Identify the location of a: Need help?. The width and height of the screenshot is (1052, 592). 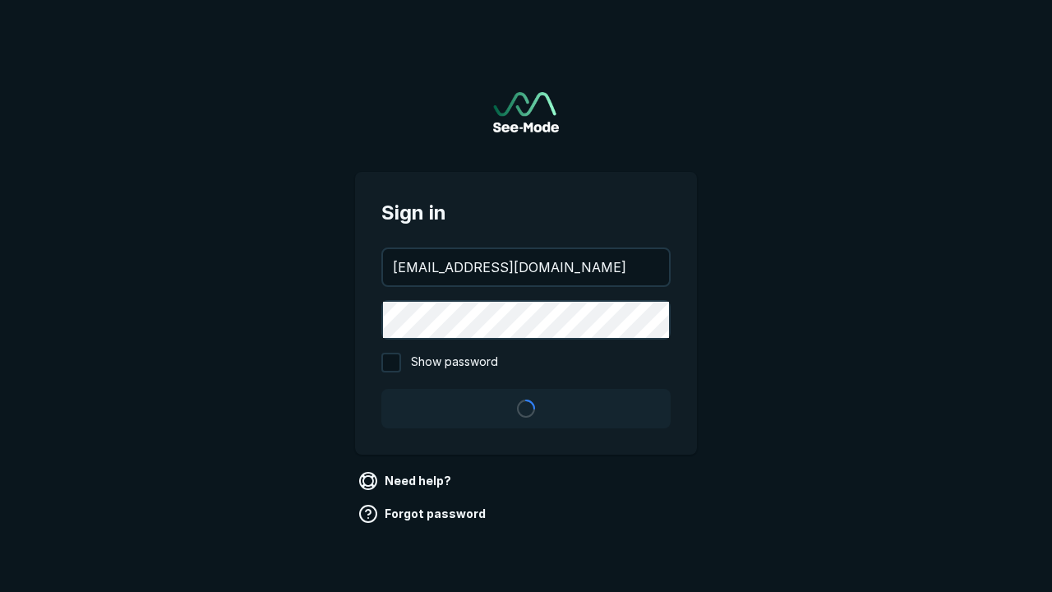
(406, 481).